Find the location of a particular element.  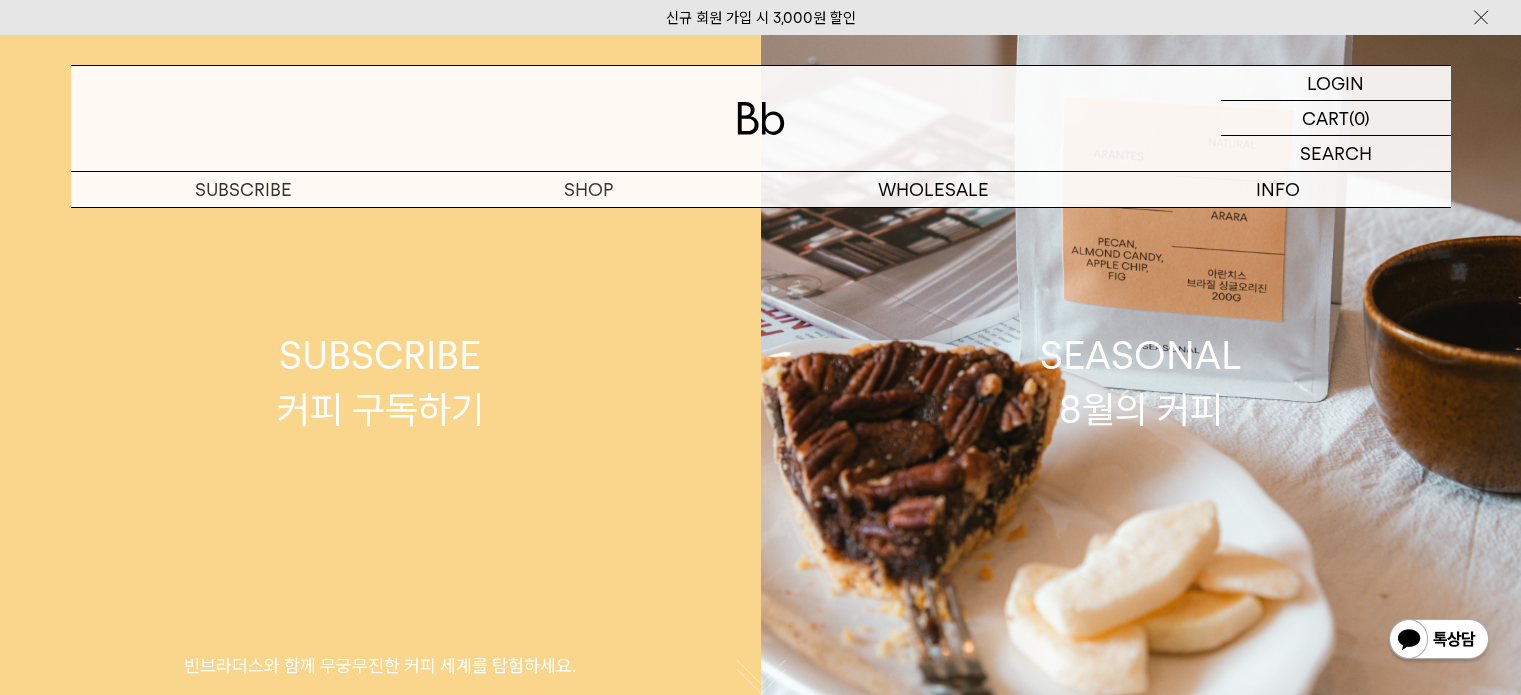

div: SUBSCRIBE 커피 구독하기 is located at coordinates (380, 382).